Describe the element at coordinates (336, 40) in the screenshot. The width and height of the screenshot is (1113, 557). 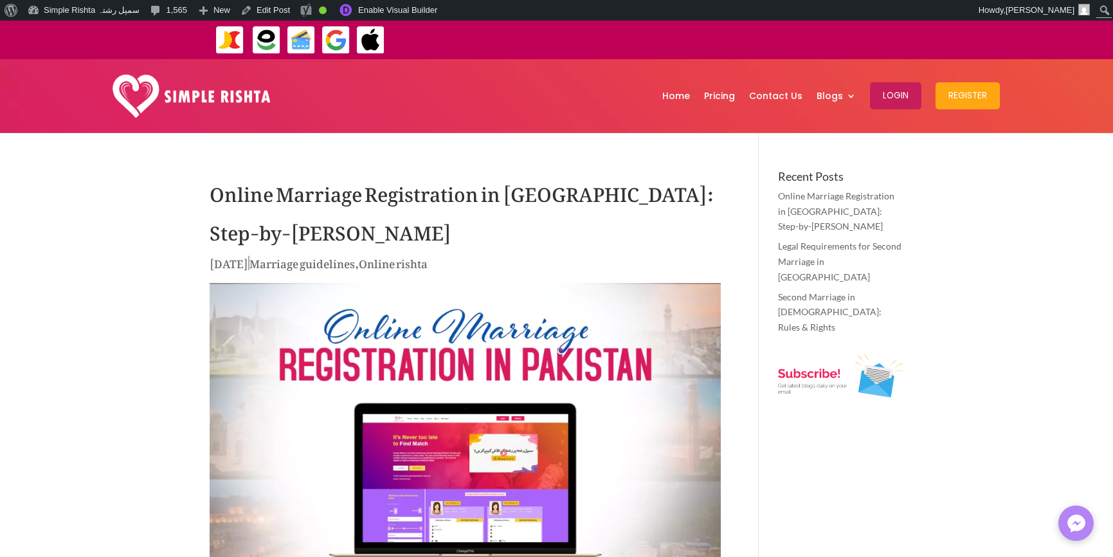
I see `img: GooglePay-icon` at that location.